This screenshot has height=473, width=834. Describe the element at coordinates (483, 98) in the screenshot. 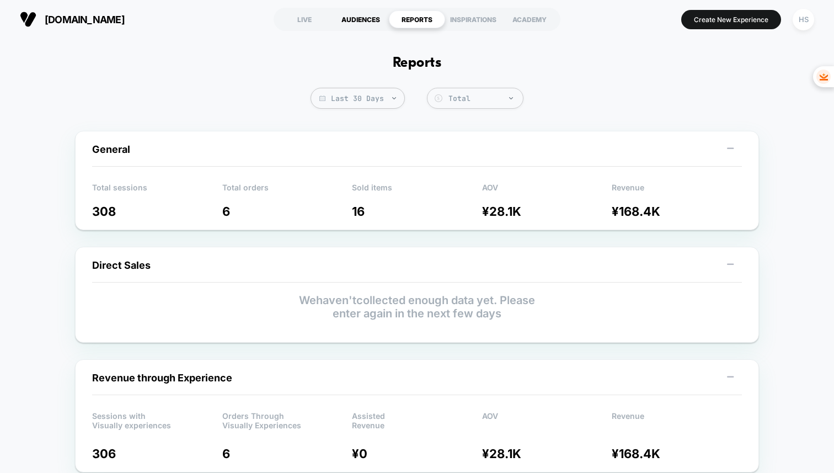

I see `div: Total` at that location.